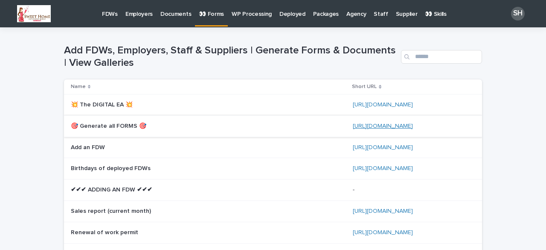 This screenshot has height=250, width=546. I want to click on p: Short URL, so click(364, 87).